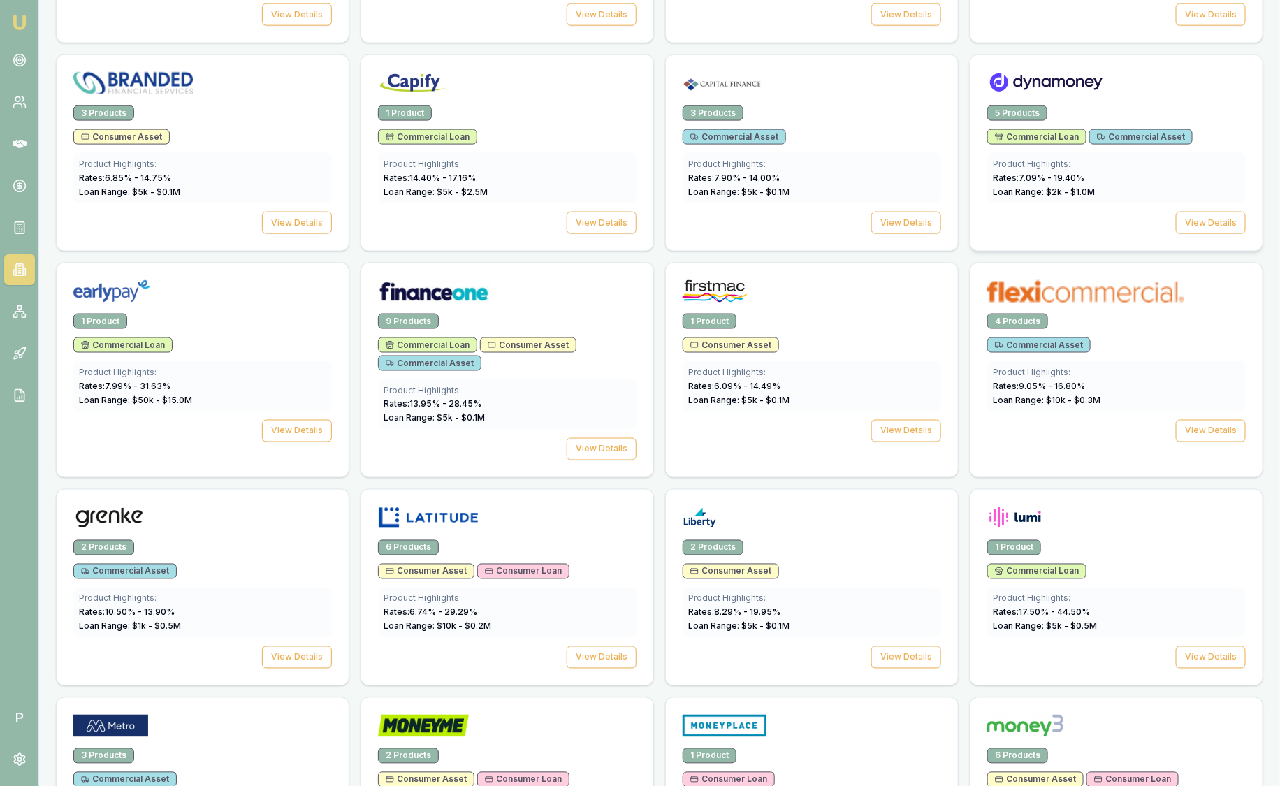  I want to click on img: emu-icon-u.png, so click(20, 22).